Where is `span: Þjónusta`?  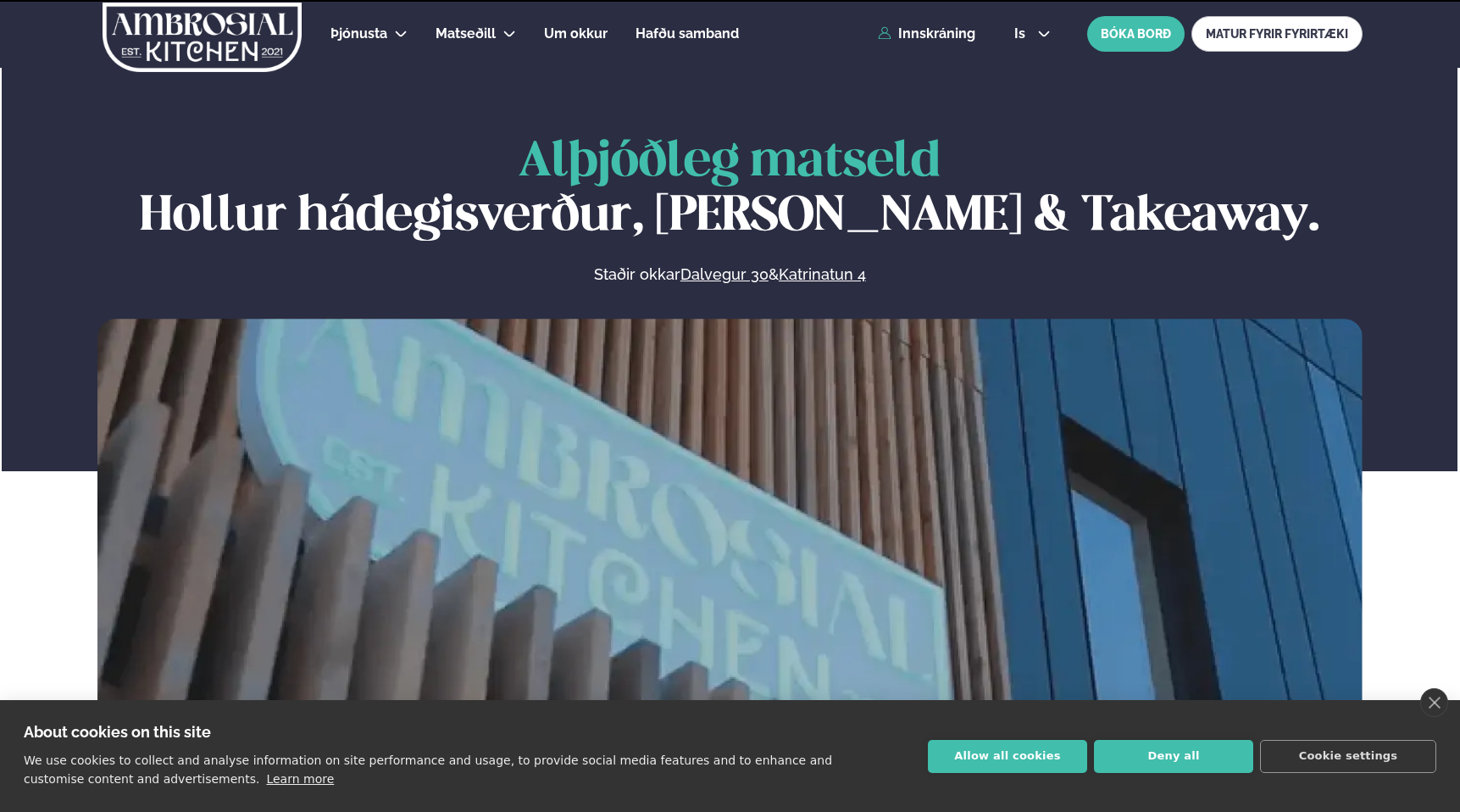
span: Þjónusta is located at coordinates (358, 33).